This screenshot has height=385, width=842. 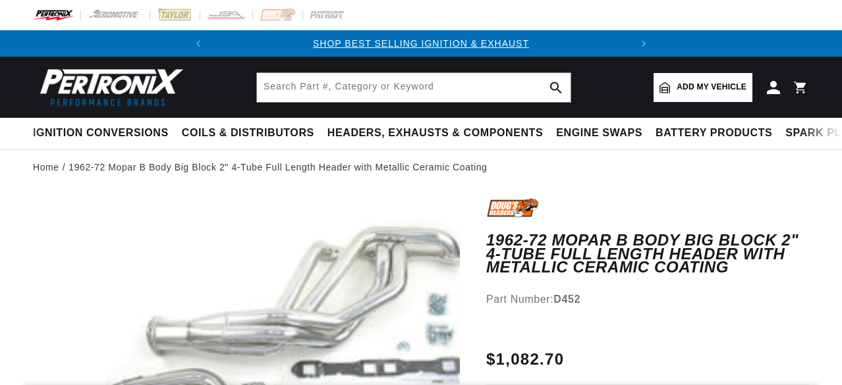 What do you see at coordinates (647, 300) in the screenshot?
I see `div: Part Number:` at bounding box center [647, 300].